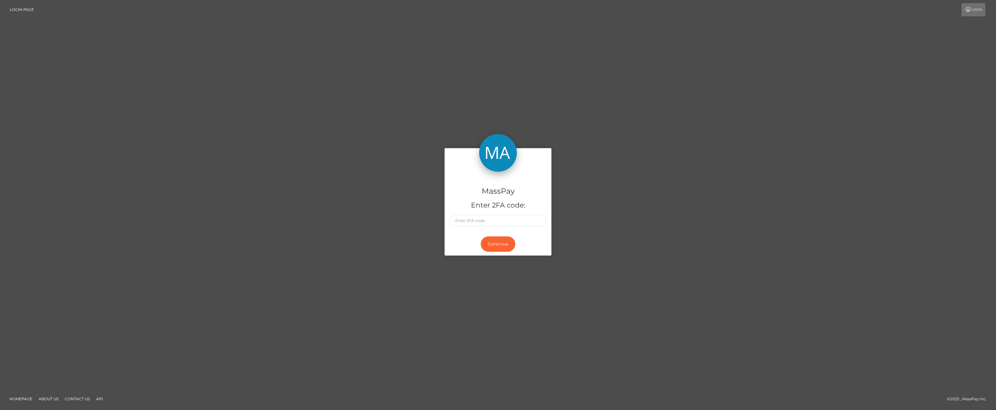 This screenshot has height=410, width=996. What do you see at coordinates (21, 399) in the screenshot?
I see `a: Homepage` at bounding box center [21, 399].